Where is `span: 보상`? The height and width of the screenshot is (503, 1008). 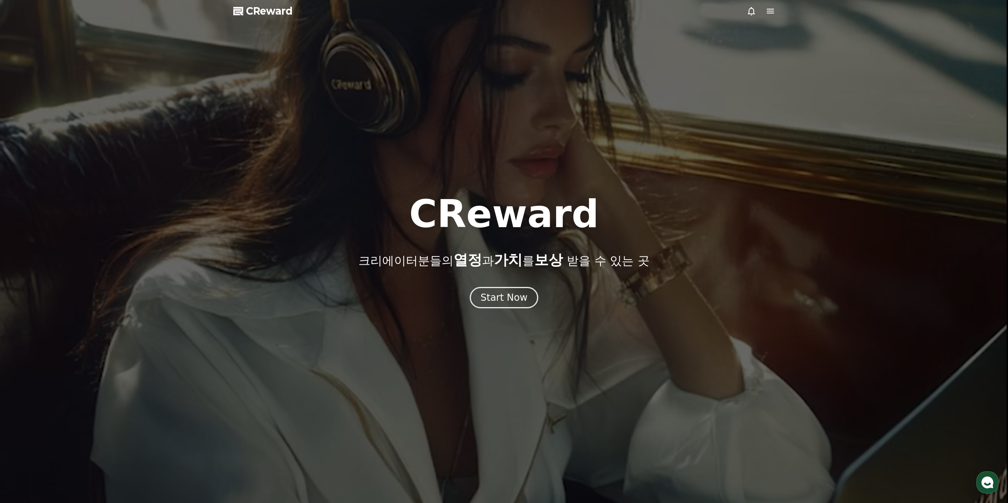
span: 보상 is located at coordinates (549, 260).